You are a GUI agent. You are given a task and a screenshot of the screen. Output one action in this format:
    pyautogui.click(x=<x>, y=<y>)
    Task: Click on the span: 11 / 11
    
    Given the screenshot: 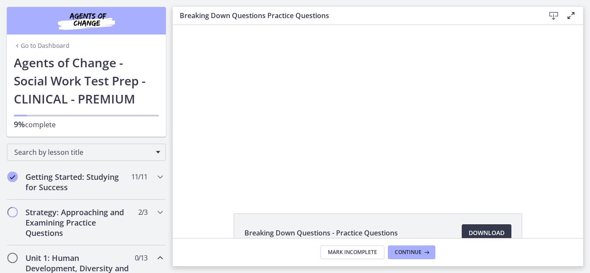 What is the action you would take?
    pyautogui.click(x=139, y=177)
    